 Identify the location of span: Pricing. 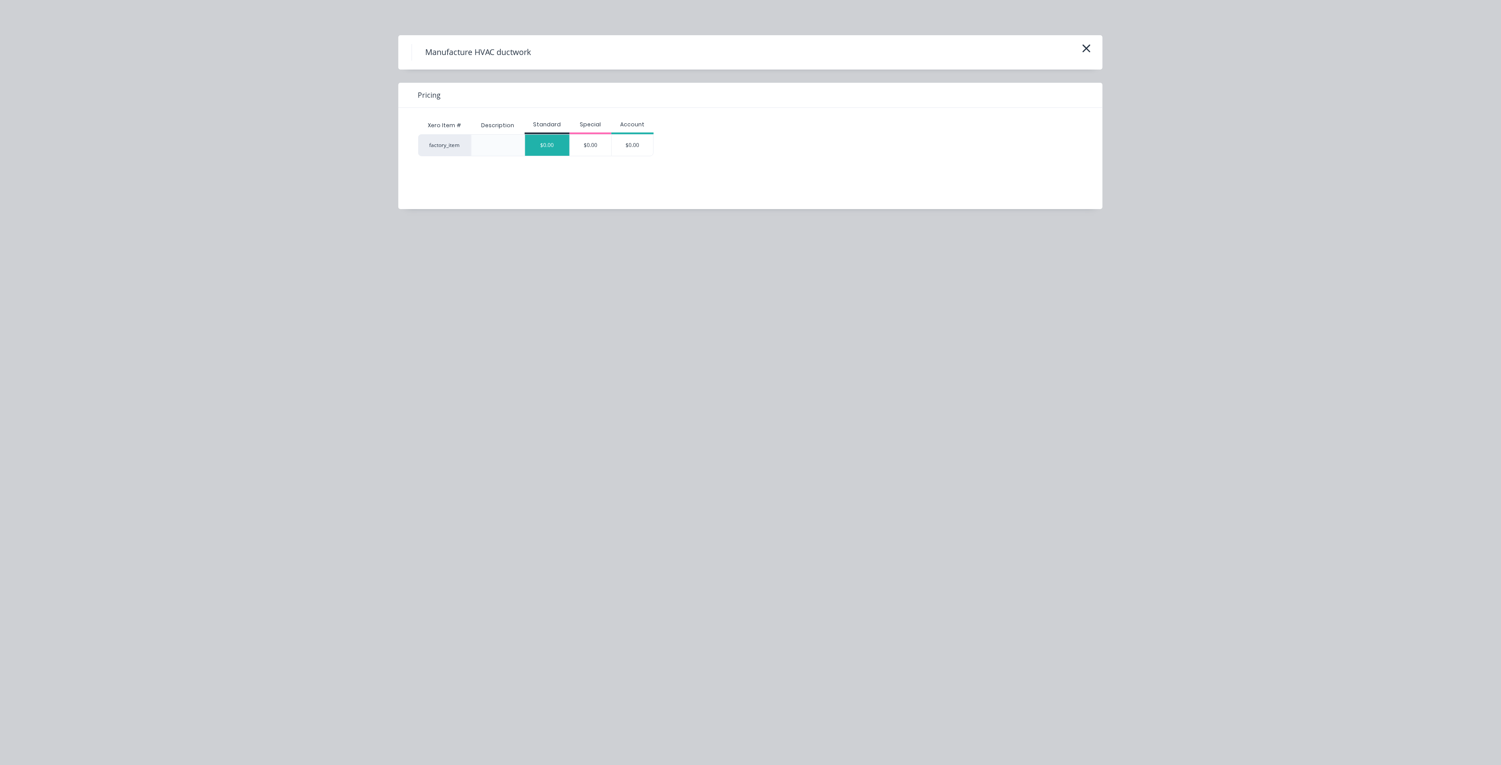
(429, 95).